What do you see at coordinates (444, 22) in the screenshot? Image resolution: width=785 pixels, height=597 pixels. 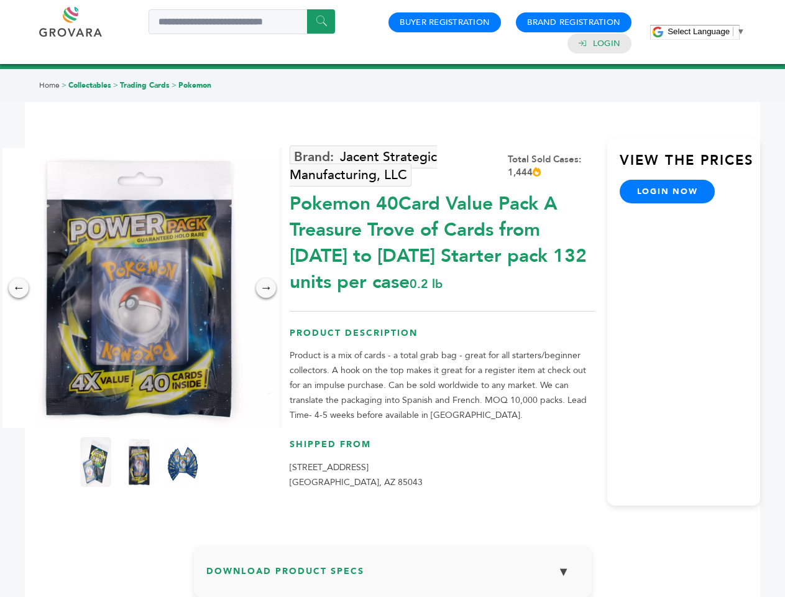 I see `a: Buyer Registration` at bounding box center [444, 22].